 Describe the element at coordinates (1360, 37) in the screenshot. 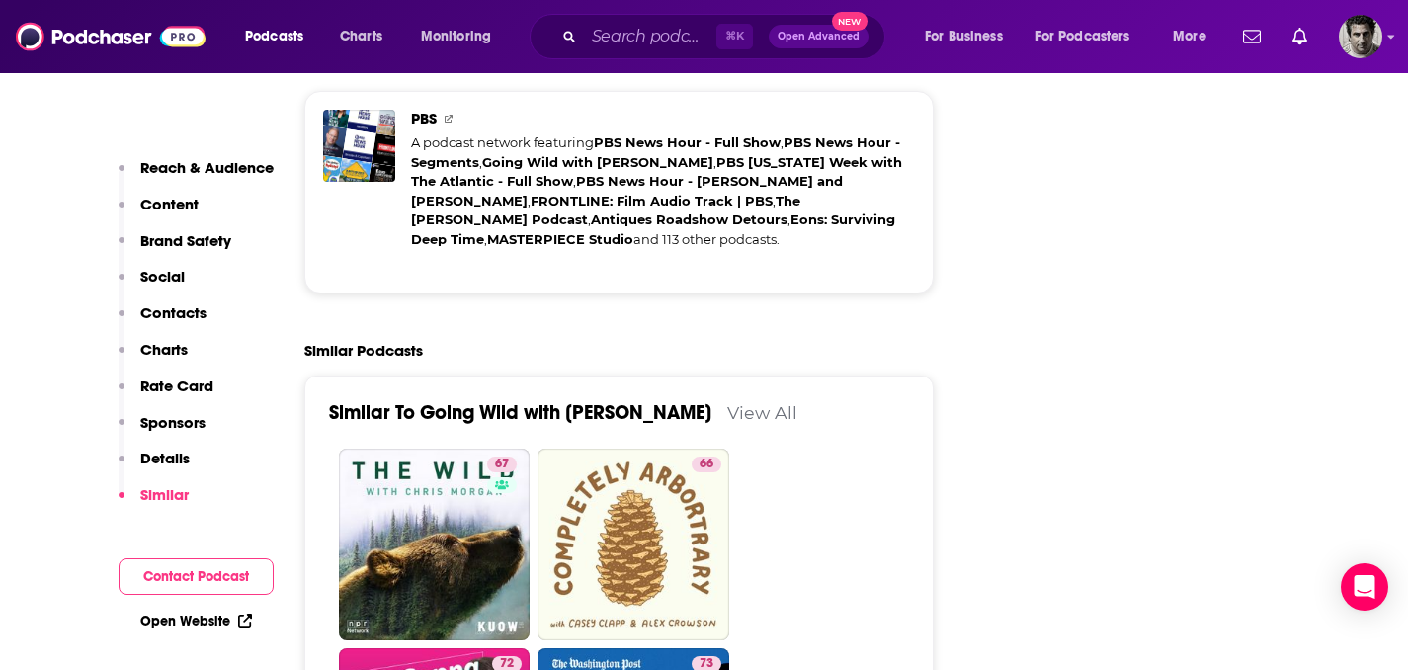

I see `span: Logged in as GaryR` at that location.